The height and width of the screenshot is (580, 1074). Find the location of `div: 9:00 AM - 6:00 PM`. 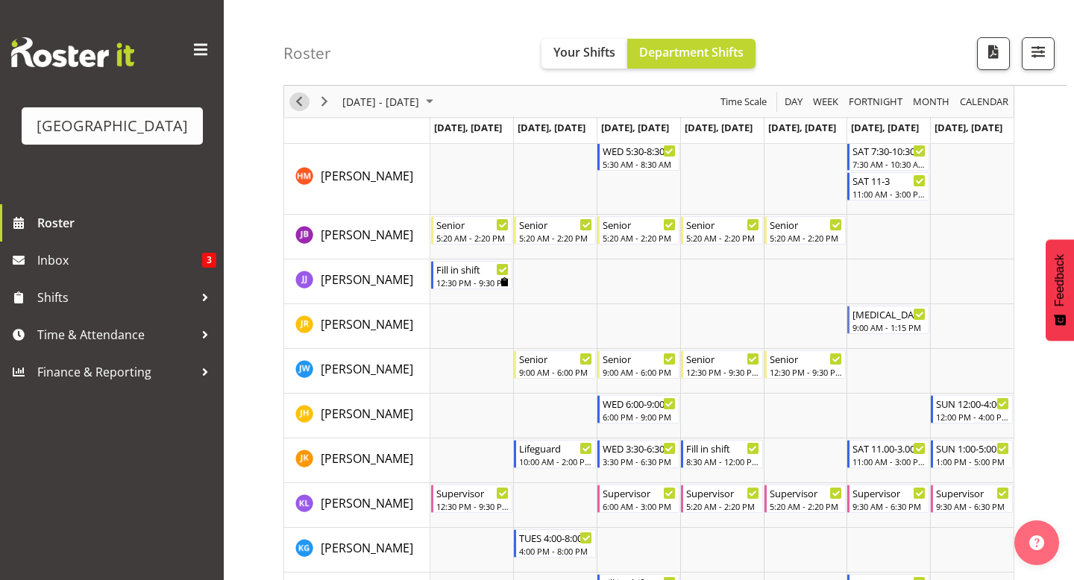

div: 9:00 AM - 6:00 PM is located at coordinates (639, 372).